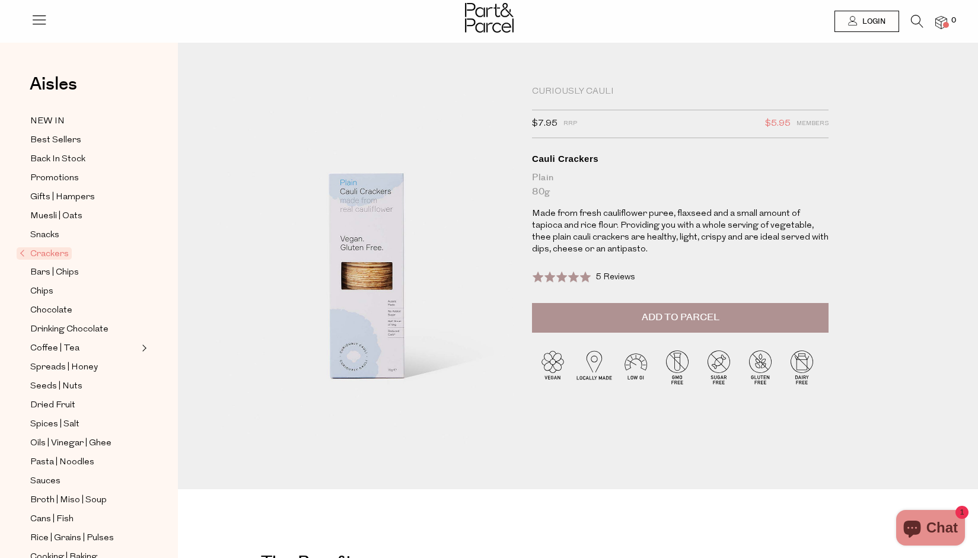  Describe the element at coordinates (873, 21) in the screenshot. I see `span: Login` at that location.